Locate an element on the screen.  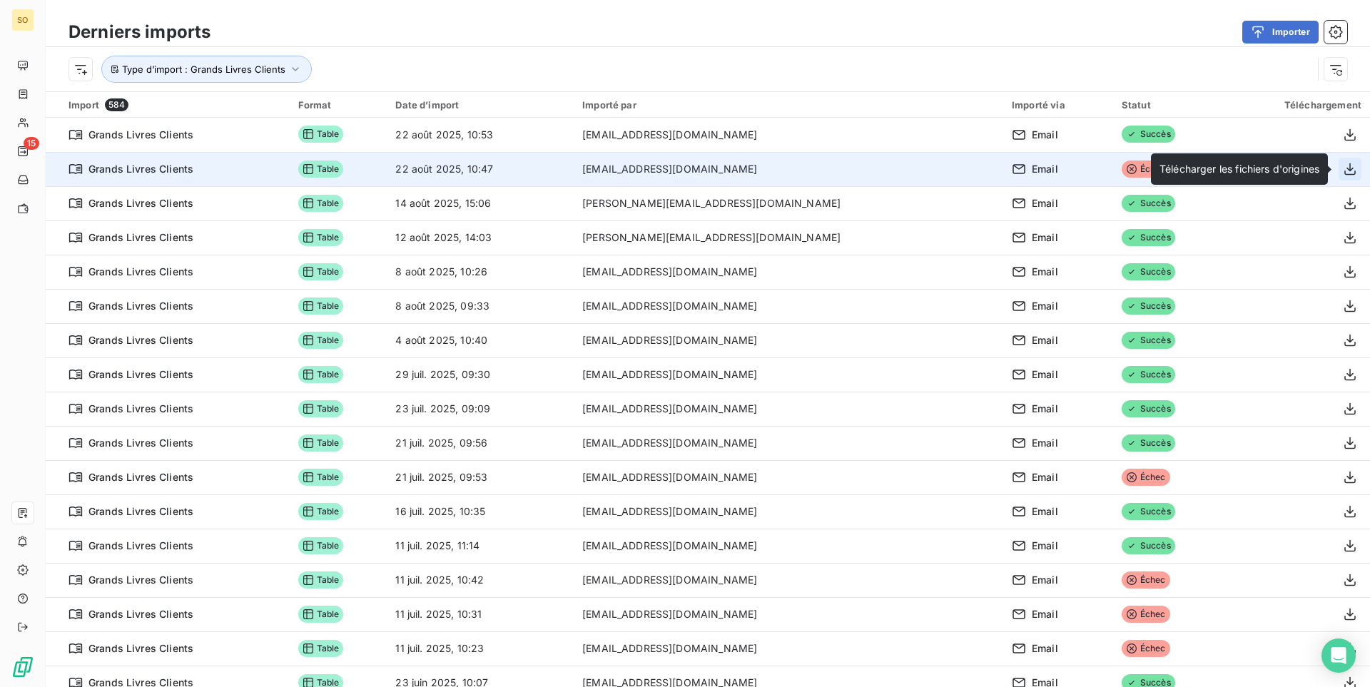
td: 11 juil. 2025, 10:31 is located at coordinates (480, 614).